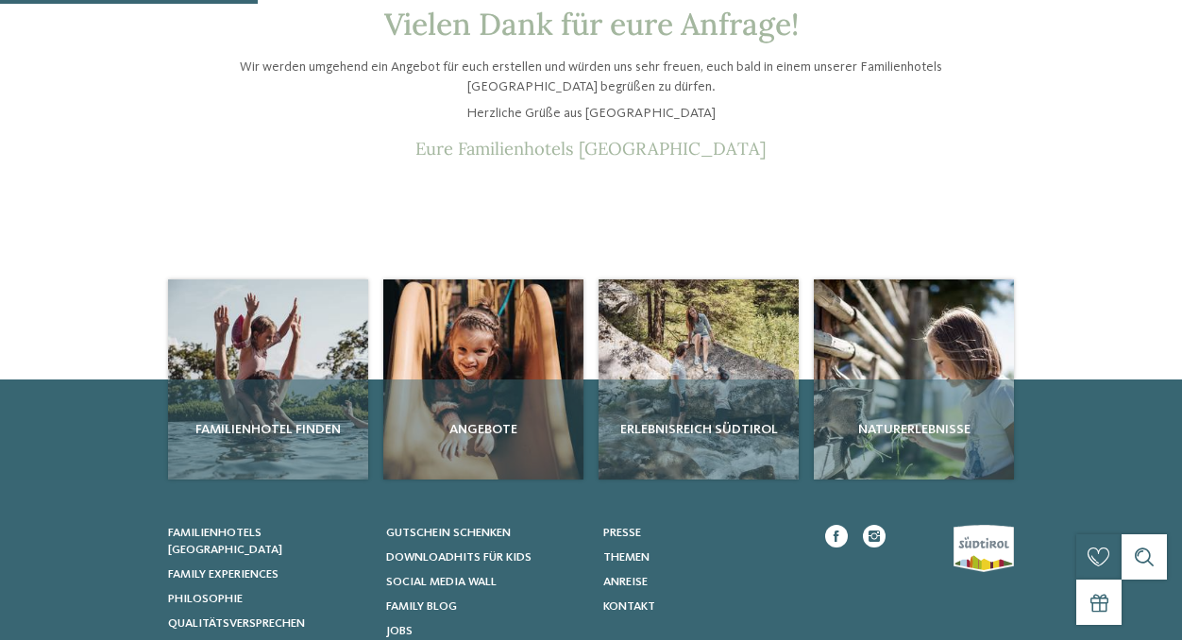 The image size is (1182, 640). What do you see at coordinates (914, 380) in the screenshot?
I see `a: Sammelanfrage Naturerlebnisse` at bounding box center [914, 380].